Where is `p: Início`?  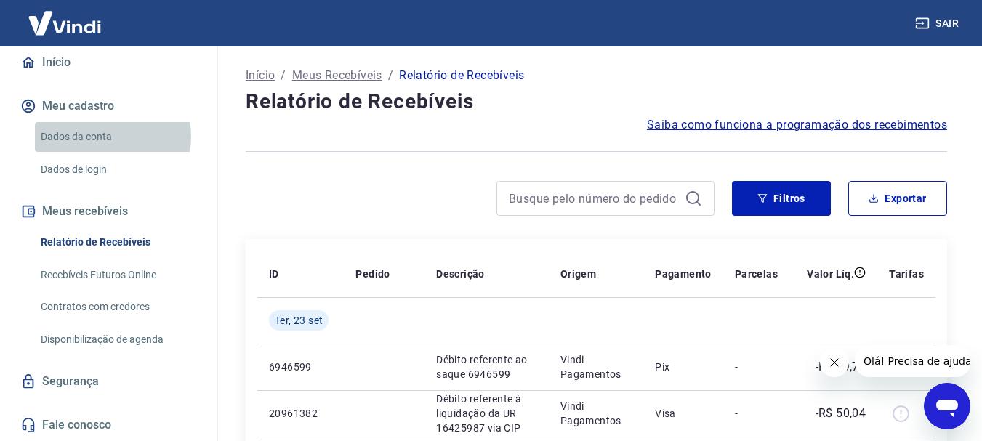 p: Início is located at coordinates (260, 76).